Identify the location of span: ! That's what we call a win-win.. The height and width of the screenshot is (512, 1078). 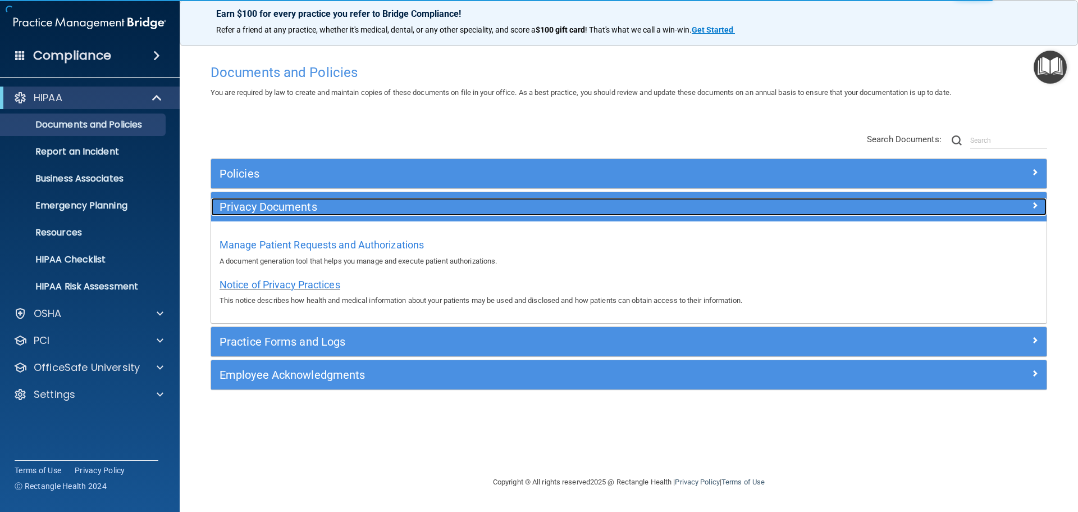
(639, 30).